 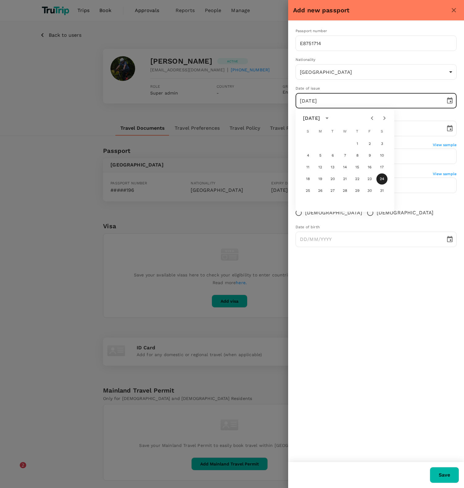 I want to click on button: 19, so click(x=320, y=179).